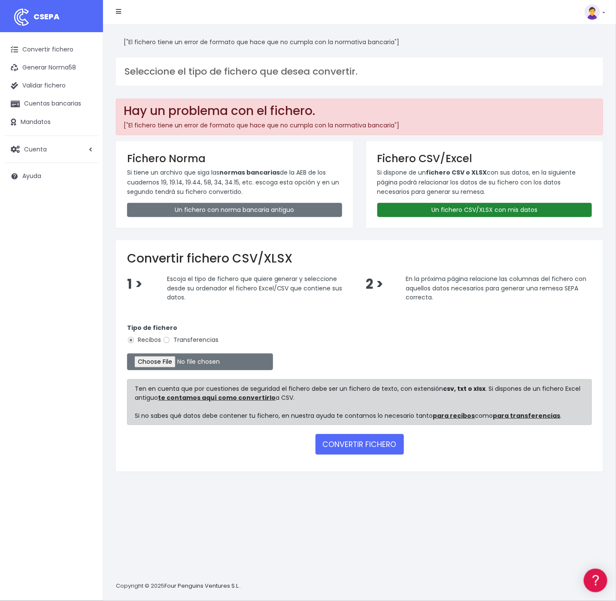  Describe the element at coordinates (86, 226) in the screenshot. I see `a: API` at that location.